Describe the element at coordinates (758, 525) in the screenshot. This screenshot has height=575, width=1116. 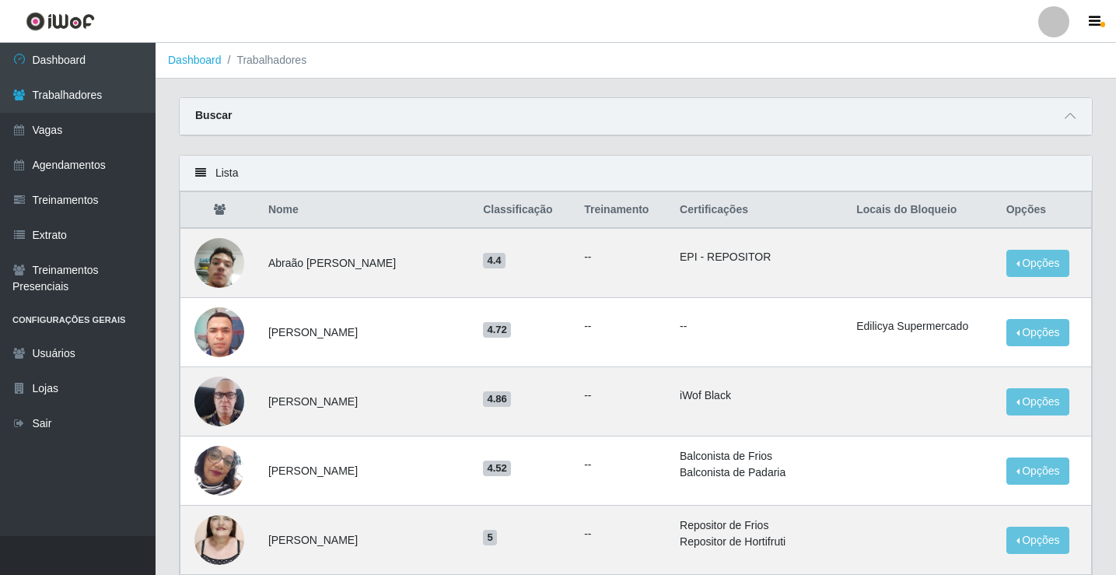
I see `li: Repositor de Frios` at that location.